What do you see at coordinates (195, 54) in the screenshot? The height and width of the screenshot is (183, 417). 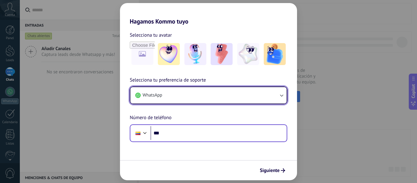 I see `img: -2.jpeg` at bounding box center [195, 54].